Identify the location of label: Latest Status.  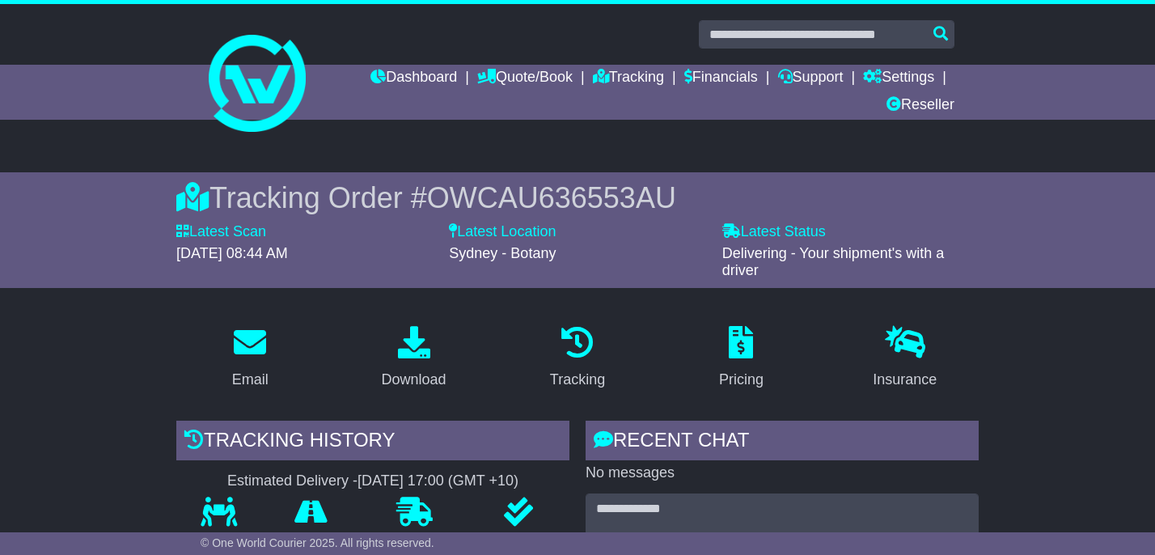
(774, 232).